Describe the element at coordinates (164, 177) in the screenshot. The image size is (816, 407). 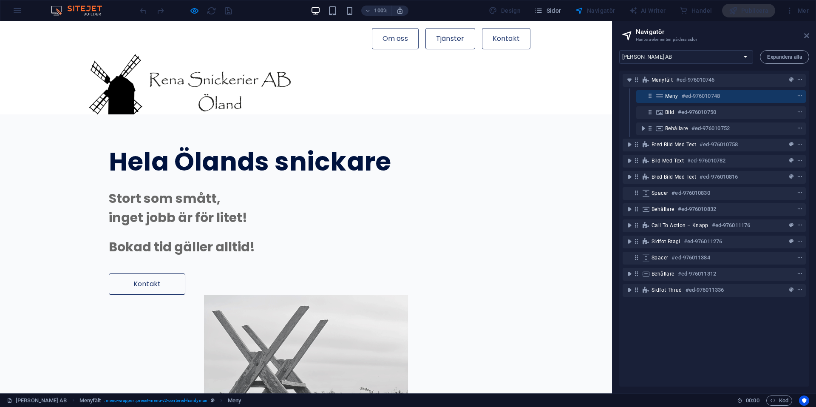
I see `span: Stort som smått,` at that location.